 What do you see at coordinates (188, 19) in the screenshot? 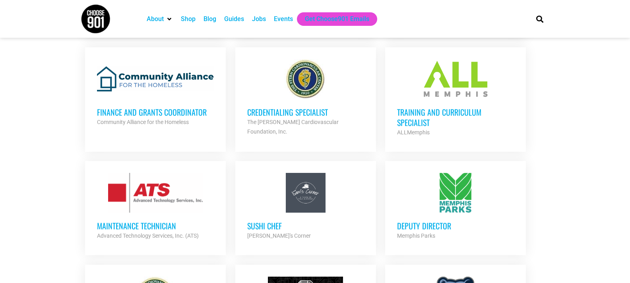
I see `div: Shop` at bounding box center [188, 19].